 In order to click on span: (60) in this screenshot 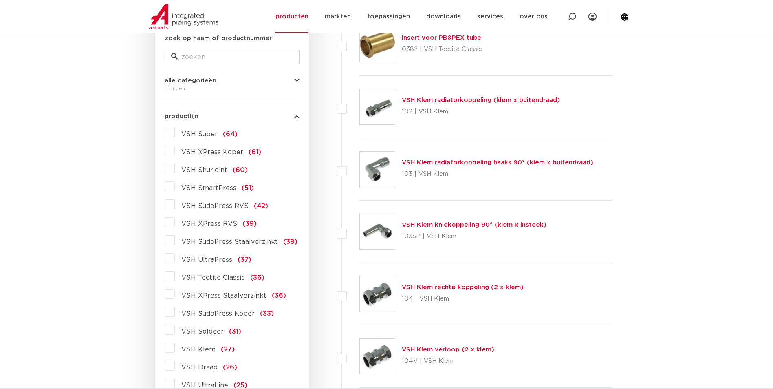, I will do `click(240, 170)`.